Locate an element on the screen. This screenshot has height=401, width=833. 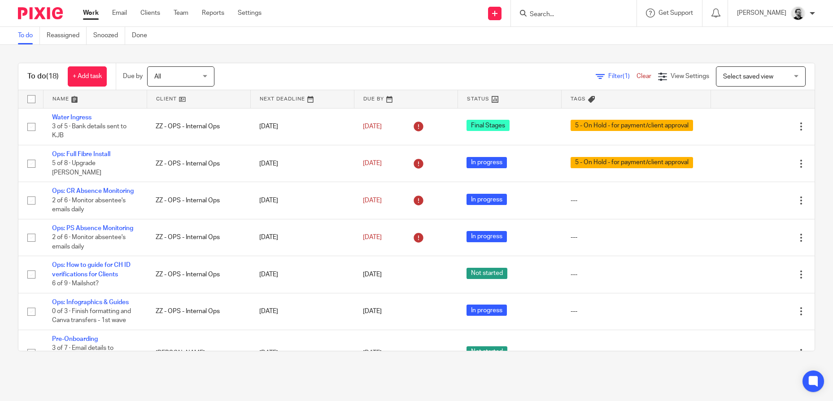
a: Ops: PS Absence Monitoring is located at coordinates (92, 228).